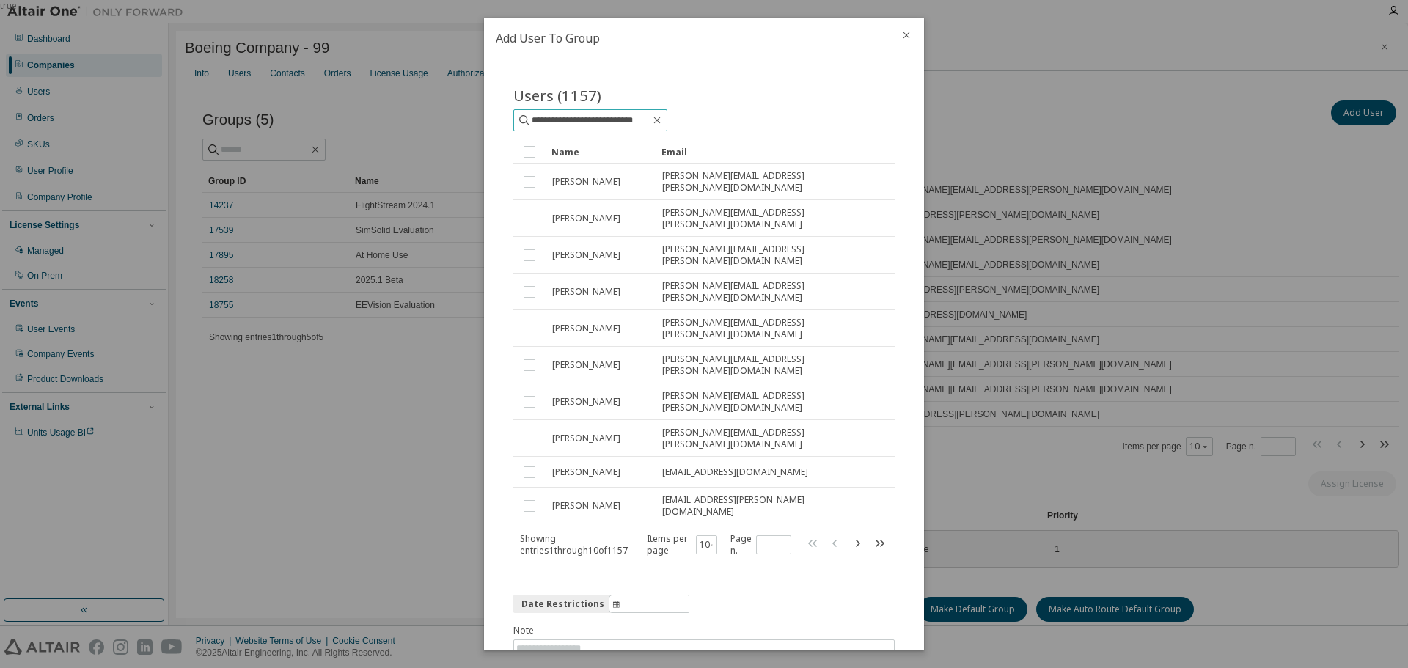 The height and width of the screenshot is (668, 1408). Describe the element at coordinates (765, 152) in the screenshot. I see `div: Email` at that location.